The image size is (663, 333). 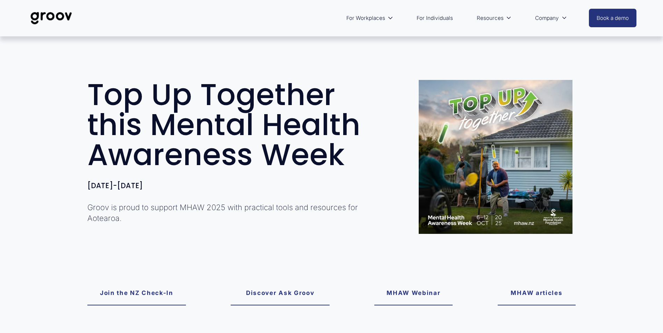 What do you see at coordinates (366, 18) in the screenshot?
I see `span: For Workplaces` at bounding box center [366, 18].